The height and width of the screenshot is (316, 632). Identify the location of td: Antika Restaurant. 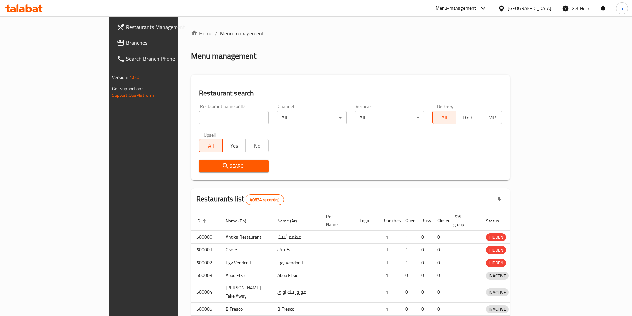
(246, 237).